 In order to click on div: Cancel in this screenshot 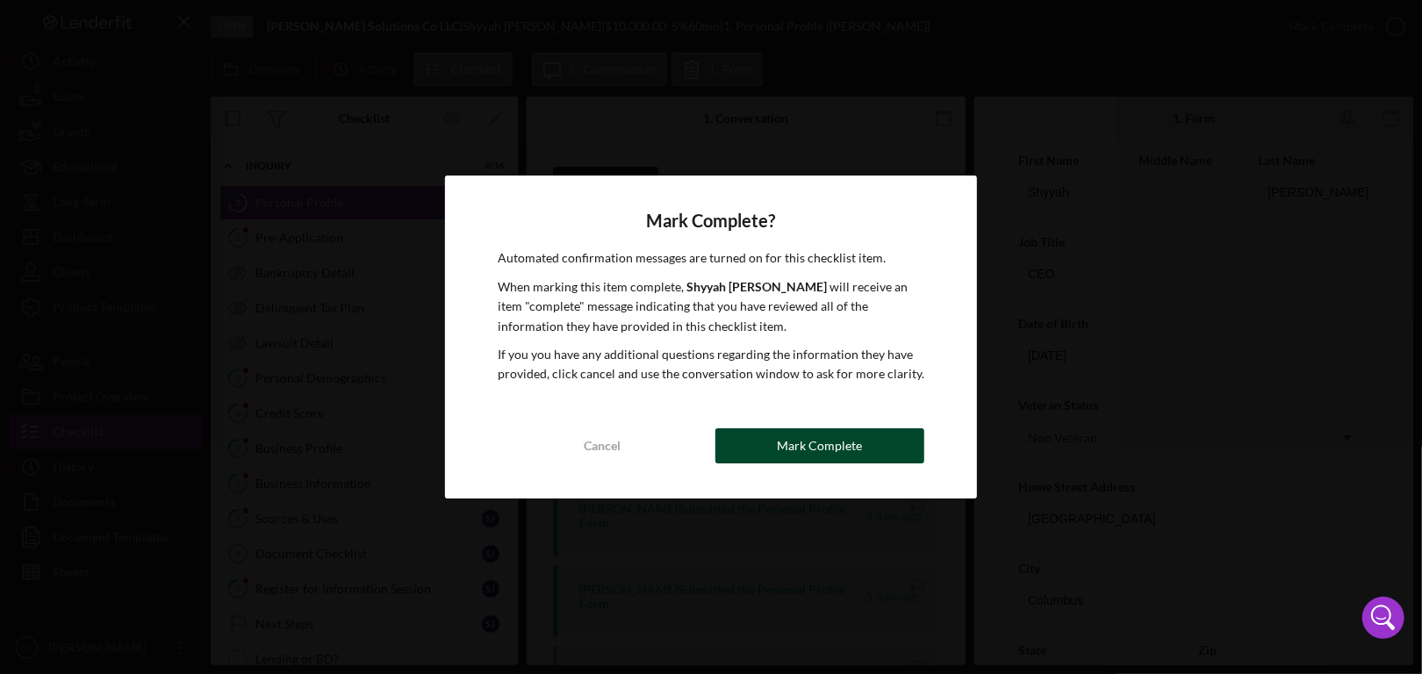, I will do `click(602, 446)`.